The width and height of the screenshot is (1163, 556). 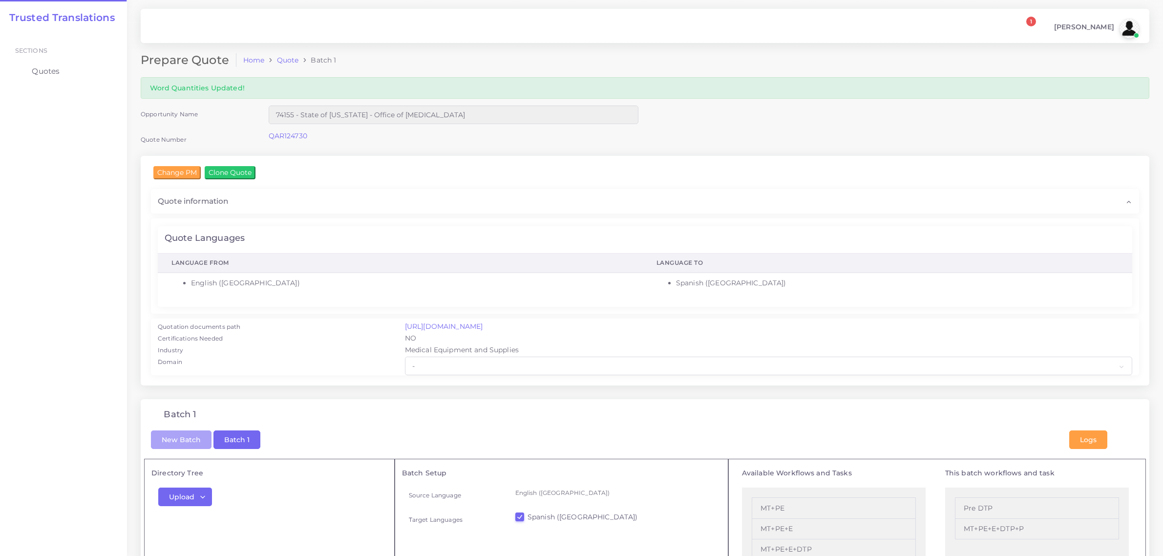 What do you see at coordinates (645, 201) in the screenshot?
I see `div: Quote information` at bounding box center [645, 201].